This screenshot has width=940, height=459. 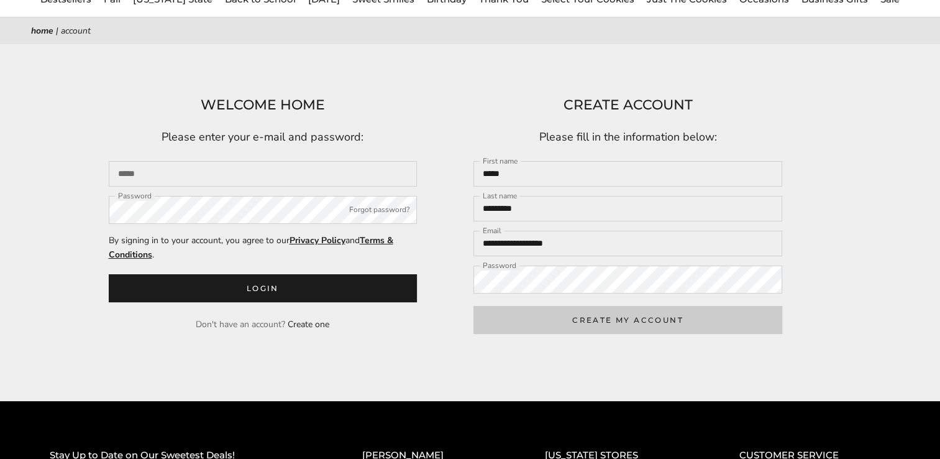 I want to click on p: By signing in to your account, you agree to our and ., so click(x=263, y=247).